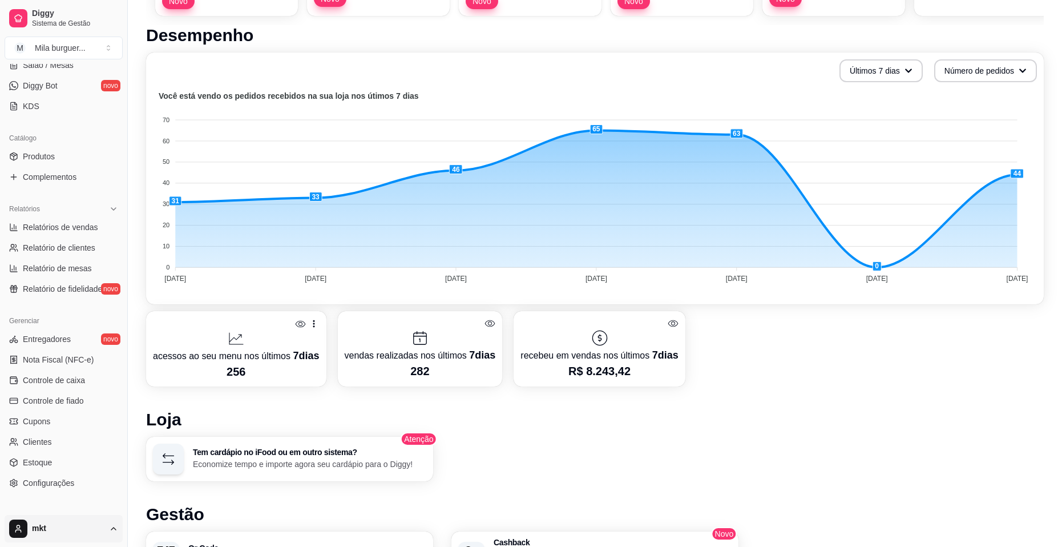 The height and width of the screenshot is (547, 1062). I want to click on text: Você está vendo os pedidos recebidos na sua loja nos útimos 7 dias, so click(289, 96).